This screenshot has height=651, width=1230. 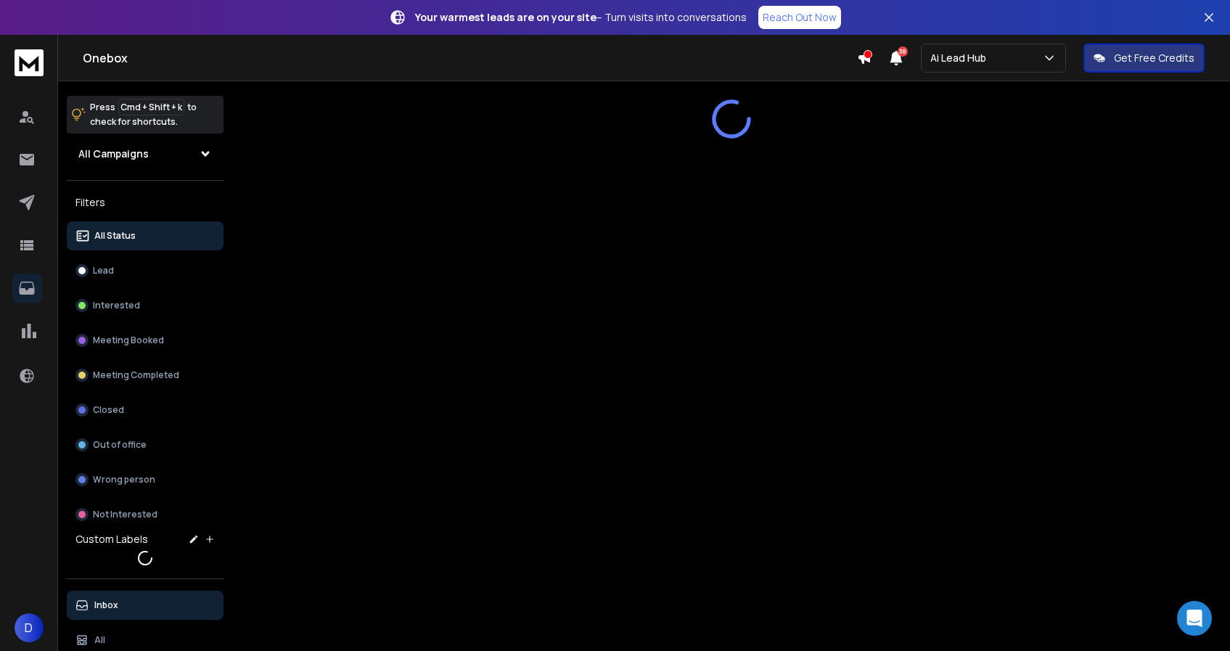 I want to click on button: Inbox, so click(x=145, y=605).